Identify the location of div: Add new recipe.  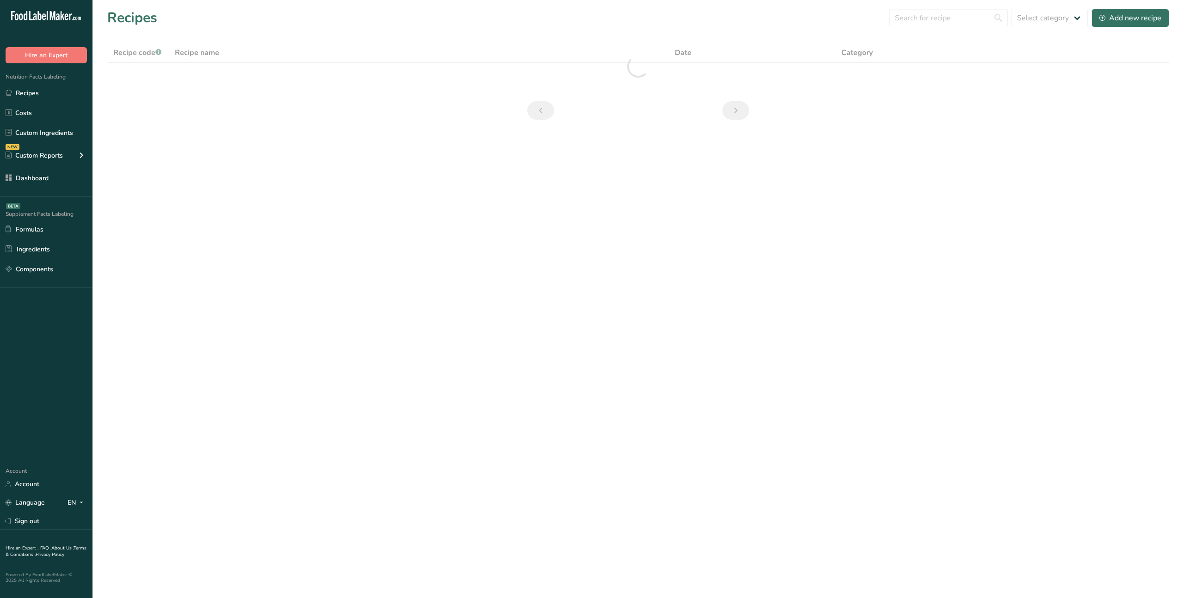
(1130, 18).